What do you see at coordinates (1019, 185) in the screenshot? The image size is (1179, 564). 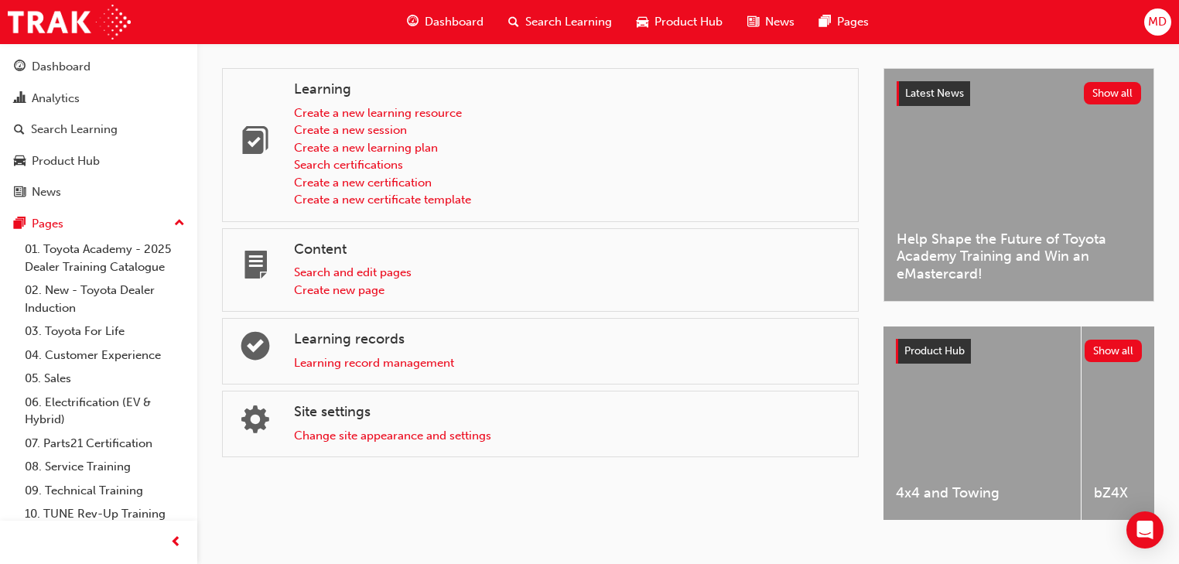 I see `a: Latest NewsShow allHelp Shape the Future of Toyota Academy Training and Win an eMastercard!` at bounding box center [1019, 185].